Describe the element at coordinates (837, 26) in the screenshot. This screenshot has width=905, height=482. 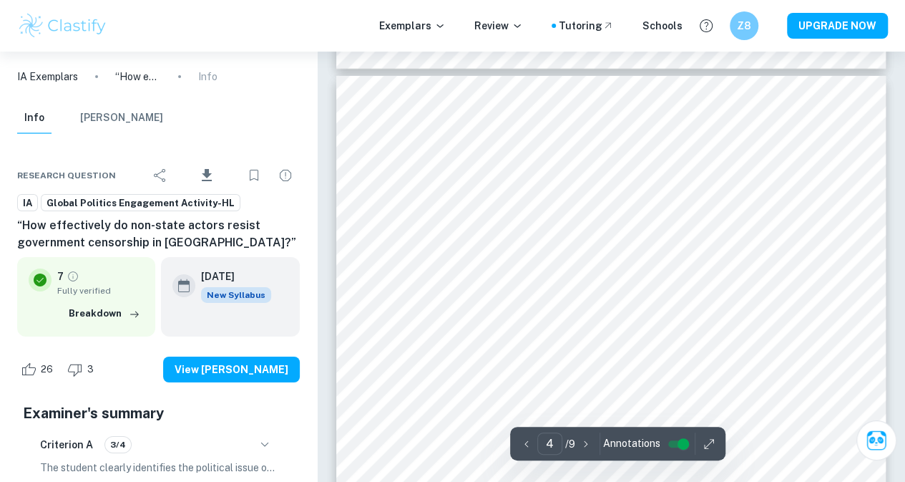
I see `button: UPGRADE NOW` at that location.